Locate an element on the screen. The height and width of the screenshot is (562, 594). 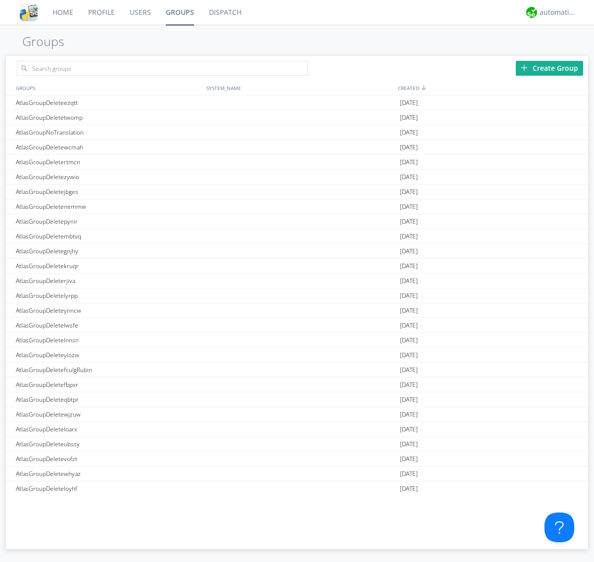
input: Search groups is located at coordinates (162, 68).